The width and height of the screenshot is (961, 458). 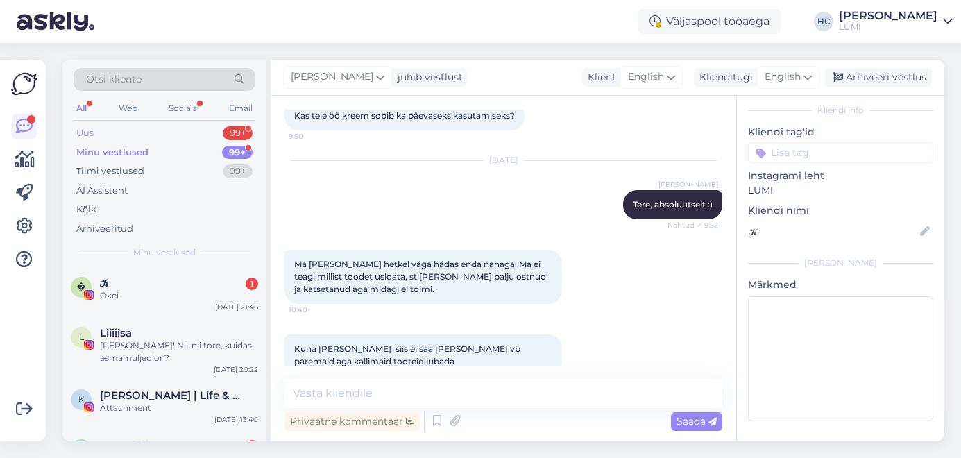 What do you see at coordinates (104, 283) in the screenshot?
I see `span: 𝒦` at bounding box center [104, 283].